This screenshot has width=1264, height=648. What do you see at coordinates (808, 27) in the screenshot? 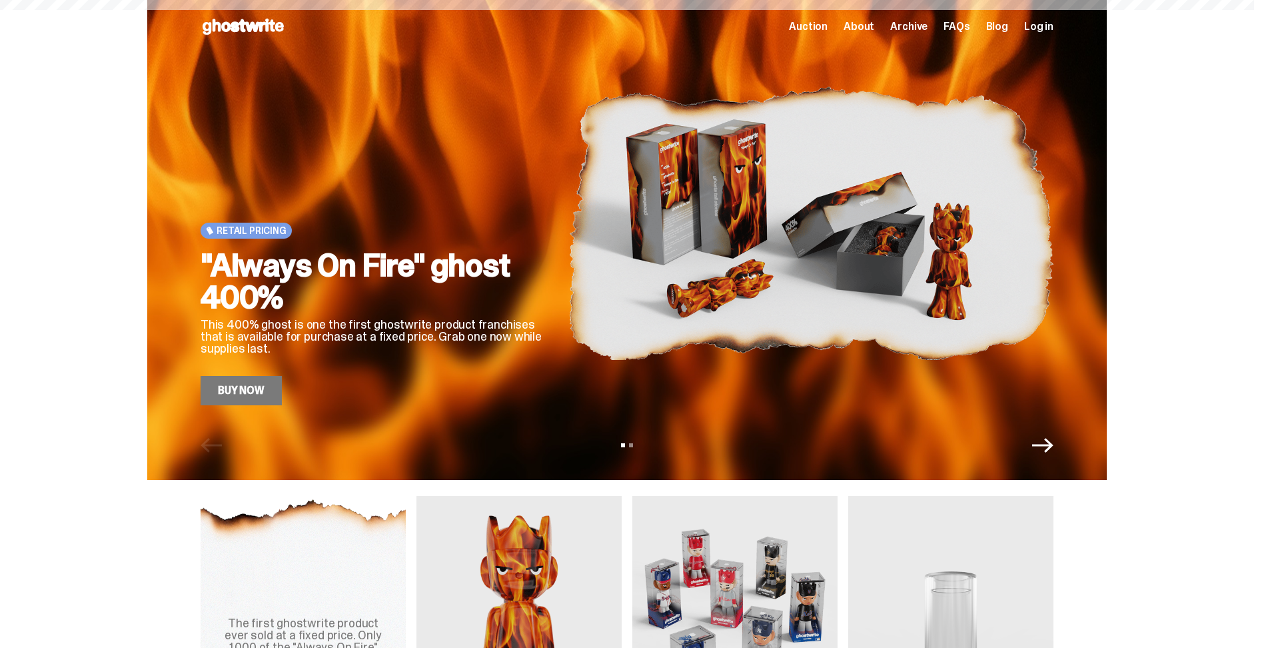
I see `a: Auction` at bounding box center [808, 27].